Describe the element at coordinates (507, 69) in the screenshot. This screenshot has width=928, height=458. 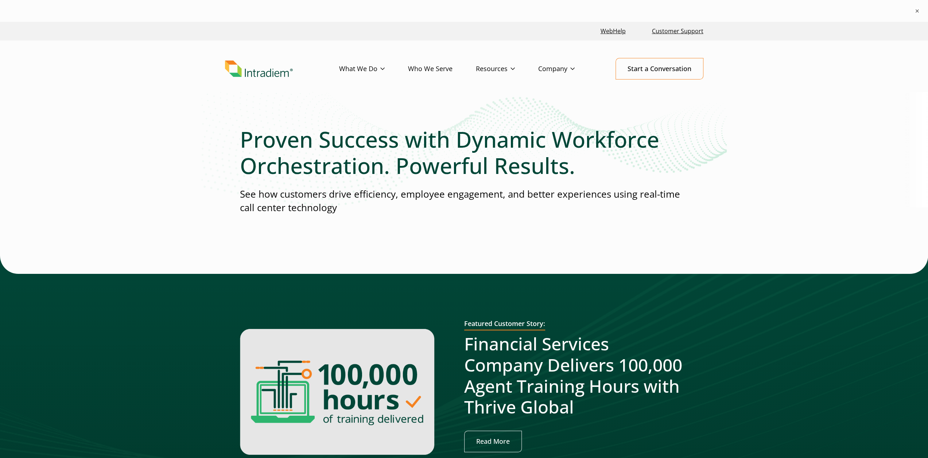
I see `a: Resources` at that location.